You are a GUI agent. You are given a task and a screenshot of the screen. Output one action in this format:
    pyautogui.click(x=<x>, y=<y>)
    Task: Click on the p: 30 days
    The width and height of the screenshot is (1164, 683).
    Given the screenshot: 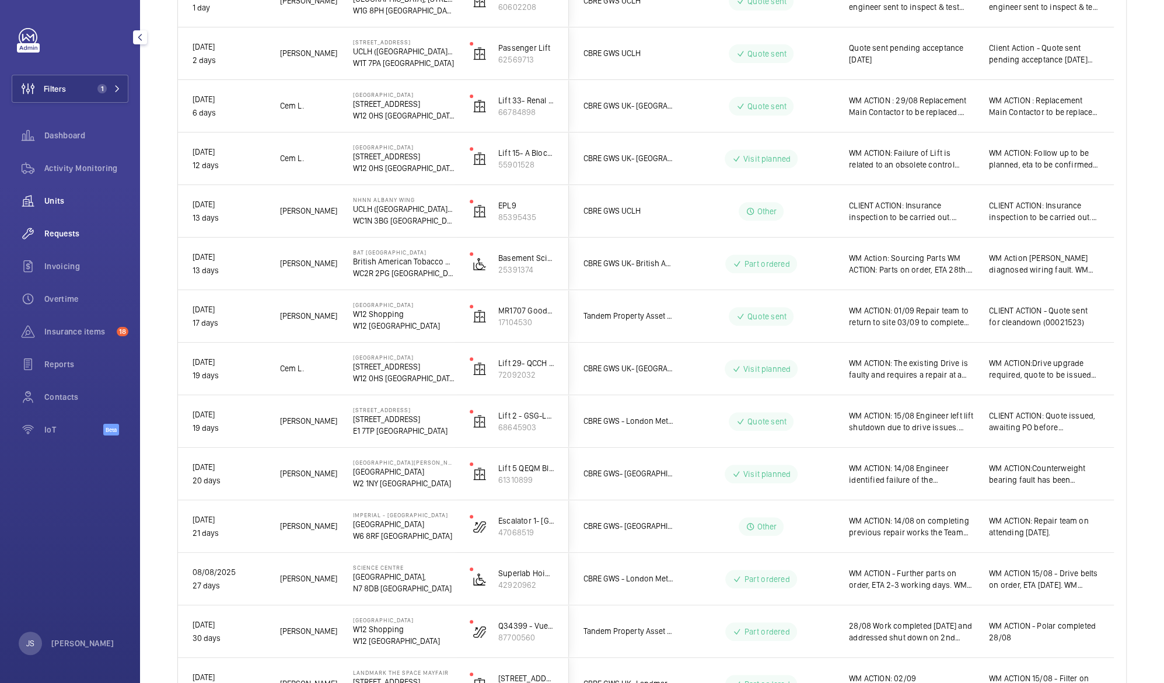 What is the action you would take?
    pyautogui.click(x=229, y=638)
    